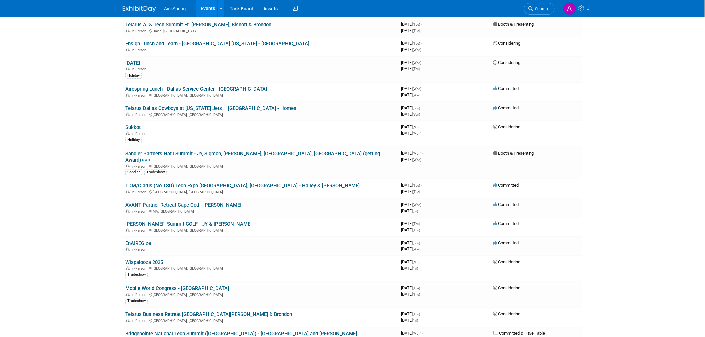 The height and width of the screenshot is (337, 705). Describe the element at coordinates (416, 269) in the screenshot. I see `span: (Fri)` at that location.